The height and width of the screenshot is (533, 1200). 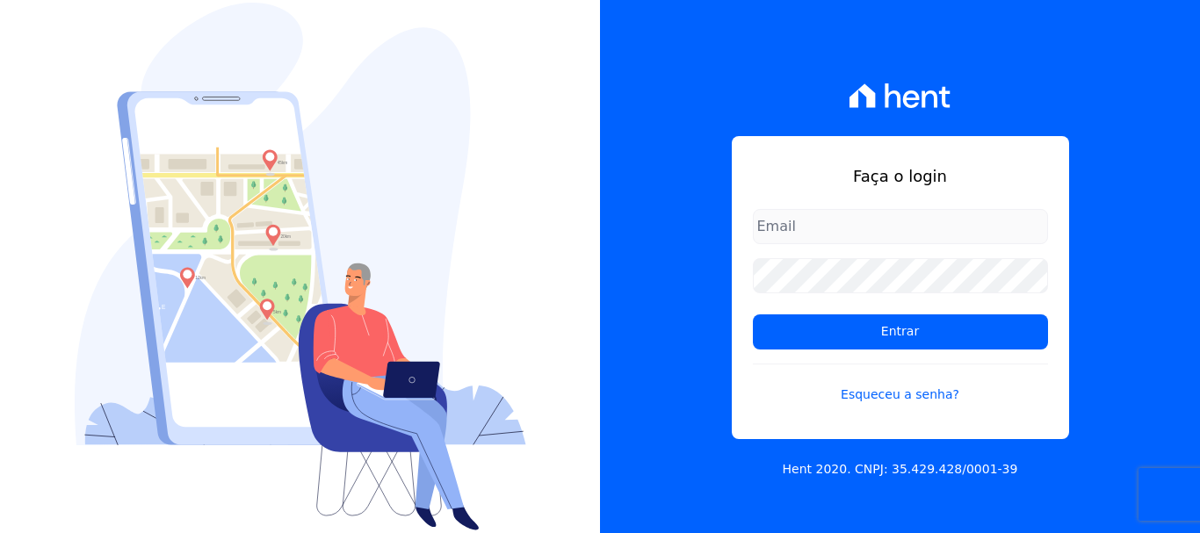 I want to click on input: Email, so click(x=901, y=227).